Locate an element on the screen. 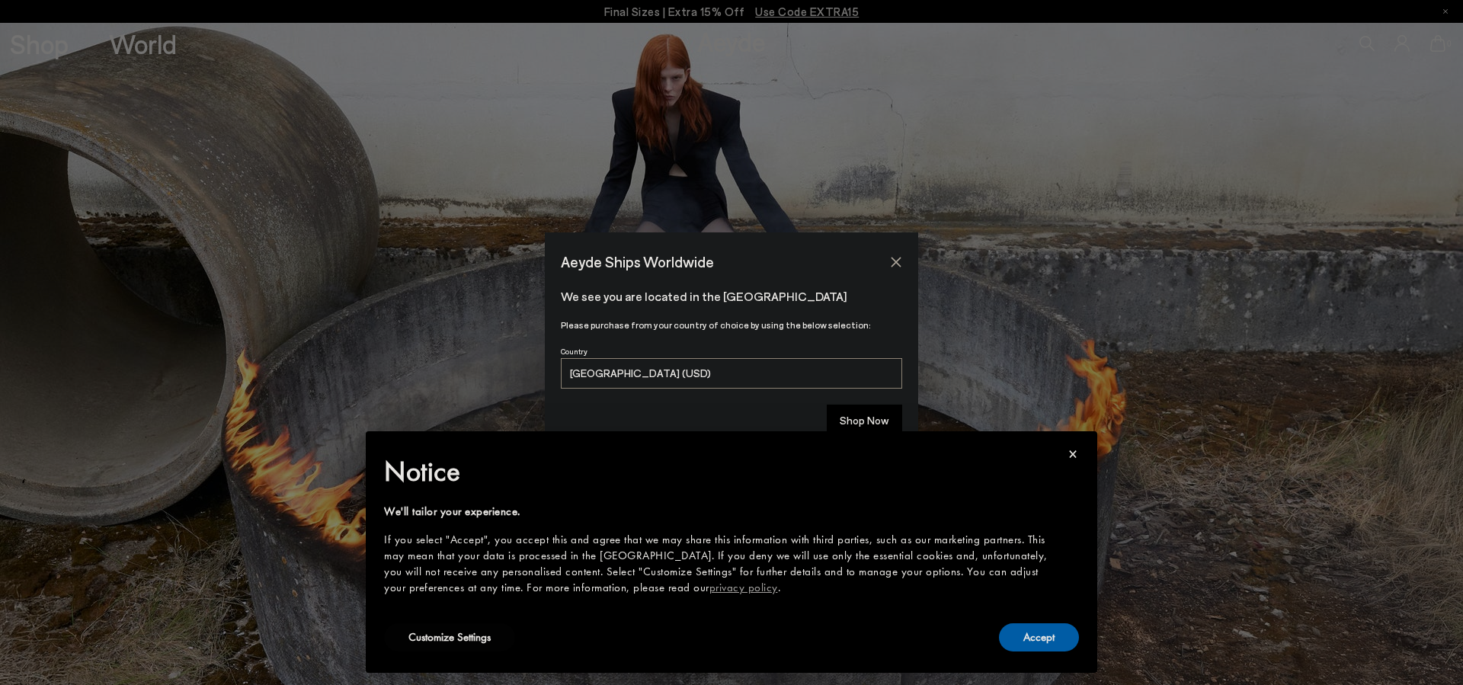  button: Close is located at coordinates (896, 262).